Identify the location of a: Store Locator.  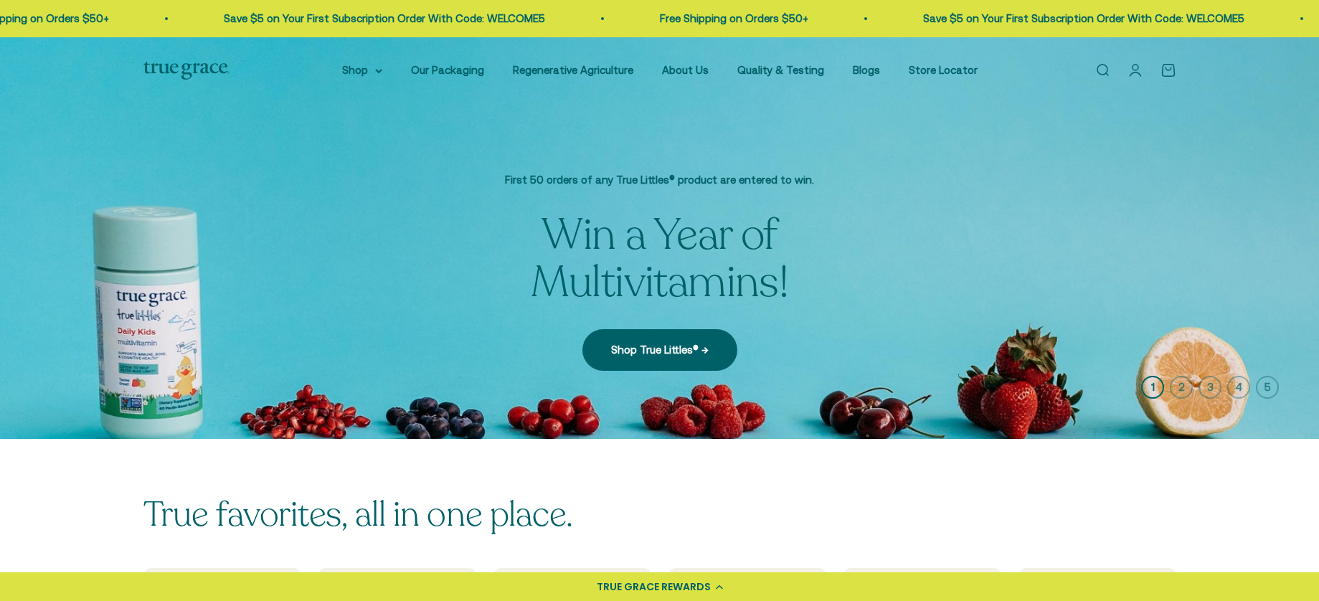
(943, 70).